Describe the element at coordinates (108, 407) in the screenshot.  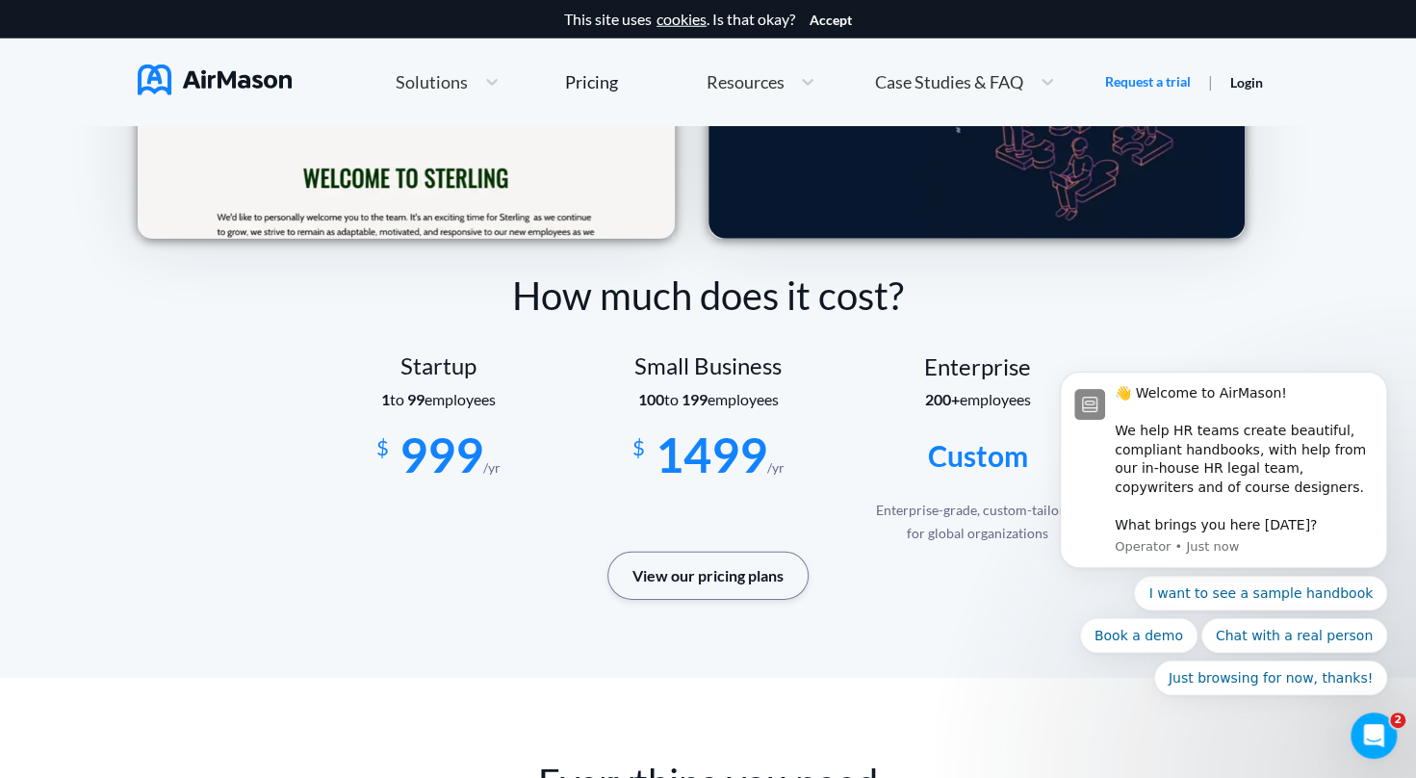
I see `button: Quick reply: Book a demo` at that location.